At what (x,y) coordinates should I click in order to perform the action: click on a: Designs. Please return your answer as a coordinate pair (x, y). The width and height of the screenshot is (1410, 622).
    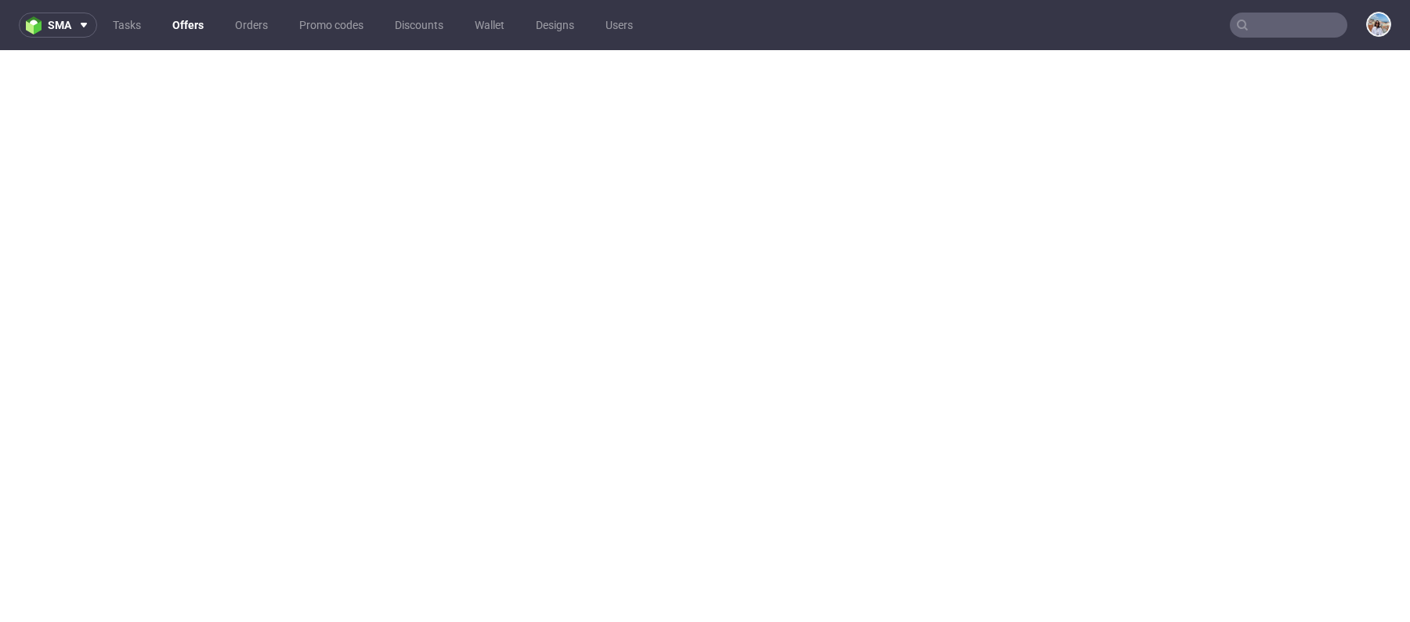
    Looking at the image, I should click on (555, 25).